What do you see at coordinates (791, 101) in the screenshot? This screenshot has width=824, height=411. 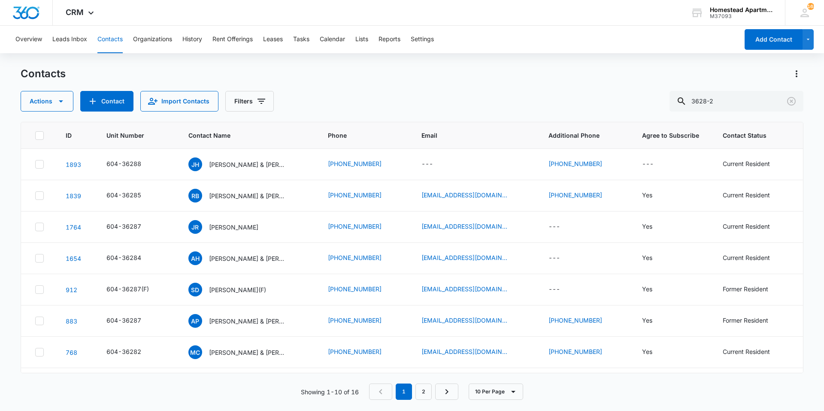 I see `button: Clear` at bounding box center [791, 101].